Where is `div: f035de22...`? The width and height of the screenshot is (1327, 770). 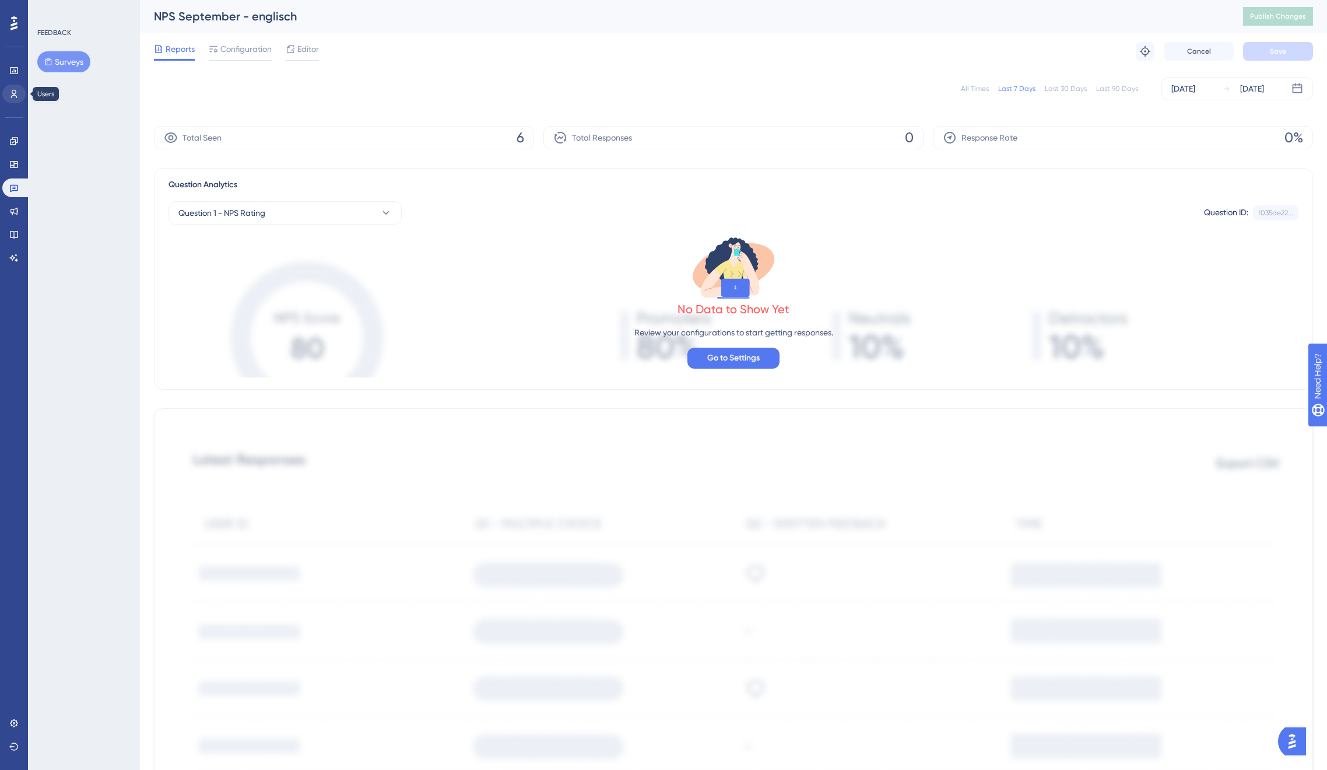
div: f035de22... is located at coordinates (1276, 213).